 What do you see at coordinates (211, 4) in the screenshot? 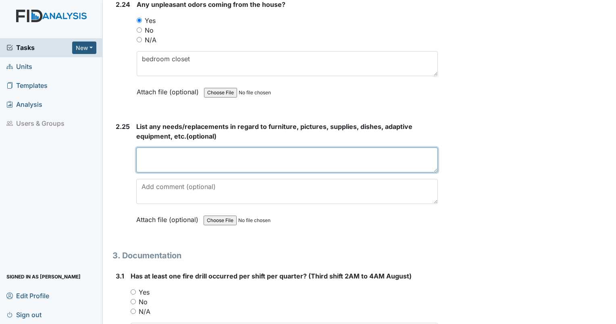
I see `span: Any unpleasant odors coming from the house?` at bounding box center [211, 4].